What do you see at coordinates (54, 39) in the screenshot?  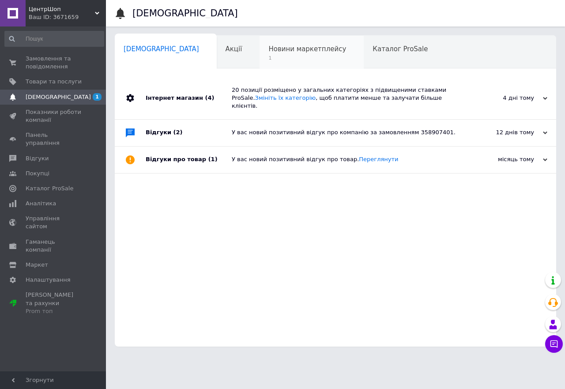 I see `input: Пошук` at bounding box center [54, 39].